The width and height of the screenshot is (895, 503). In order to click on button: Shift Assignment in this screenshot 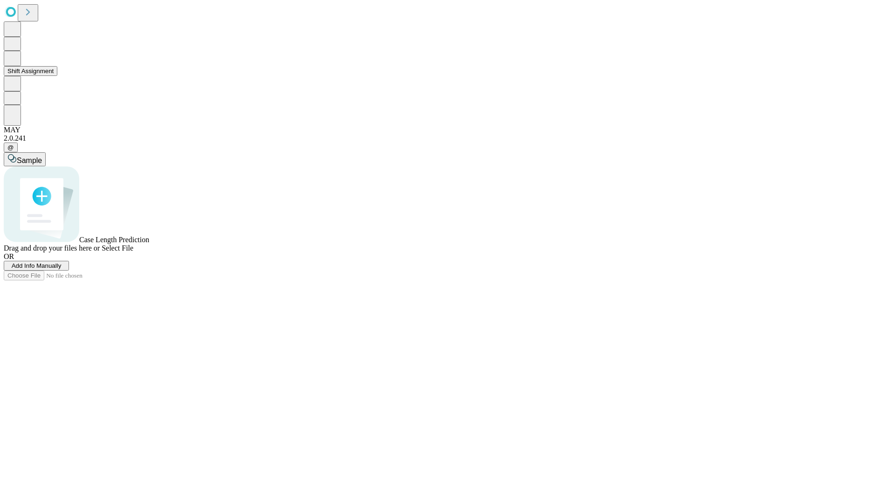, I will do `click(30, 71)`.